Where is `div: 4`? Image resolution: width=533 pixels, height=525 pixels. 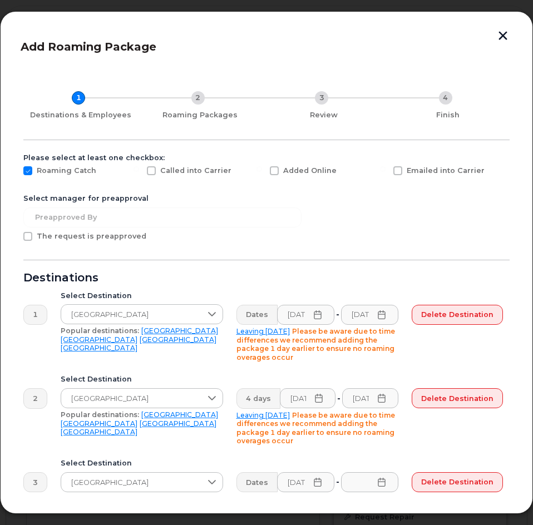 div: 4 is located at coordinates (446, 98).